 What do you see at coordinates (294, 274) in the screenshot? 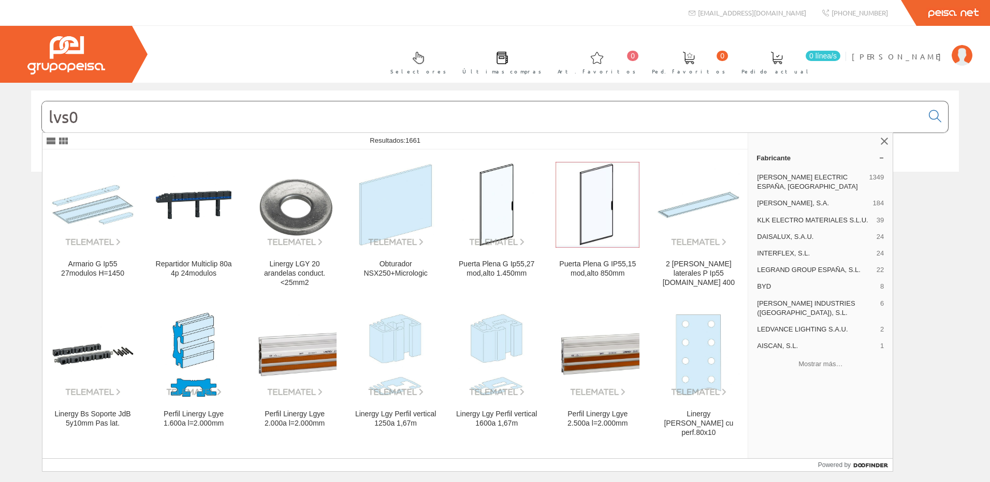
I see `div: Linergy LGY 20 arandelas conduct.<25mm2` at bounding box center [294, 274].